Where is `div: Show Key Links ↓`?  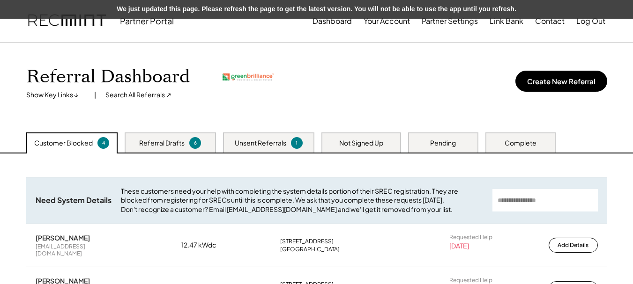
div: Show Key Links ↓ is located at coordinates (55, 95).